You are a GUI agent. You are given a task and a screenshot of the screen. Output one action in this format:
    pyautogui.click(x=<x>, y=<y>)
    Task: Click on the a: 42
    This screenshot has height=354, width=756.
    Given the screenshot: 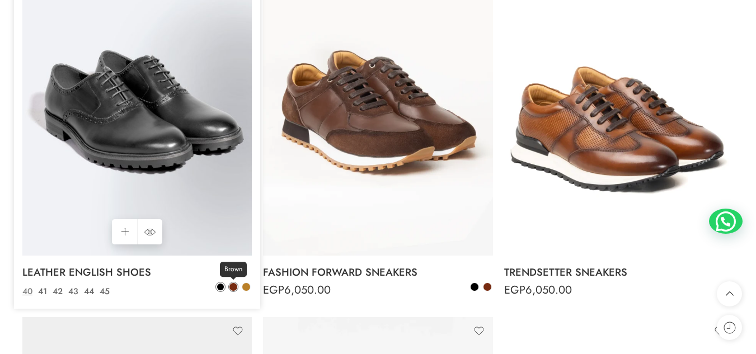 What is the action you would take?
    pyautogui.click(x=58, y=292)
    